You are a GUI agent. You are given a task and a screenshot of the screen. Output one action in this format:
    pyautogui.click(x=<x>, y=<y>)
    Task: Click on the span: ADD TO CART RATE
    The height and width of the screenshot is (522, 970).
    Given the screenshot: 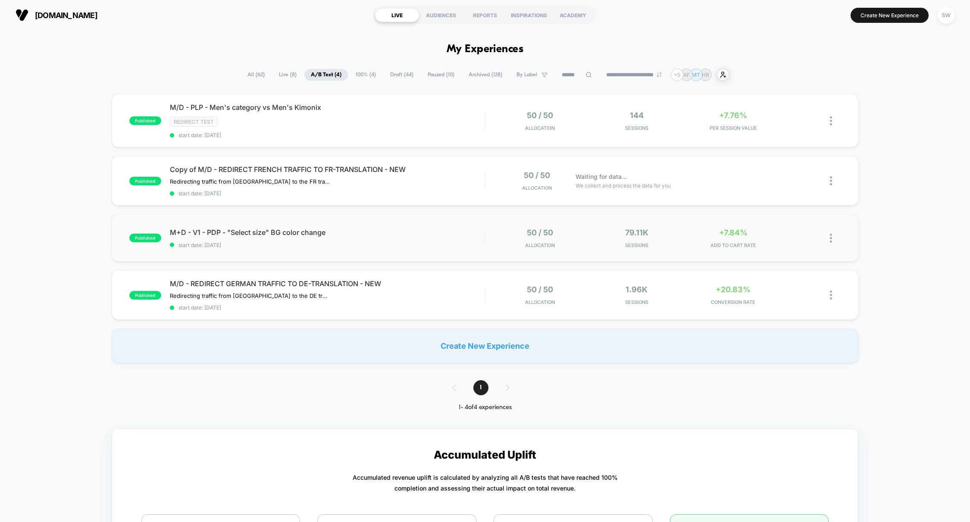 What is the action you would take?
    pyautogui.click(x=733, y=245)
    